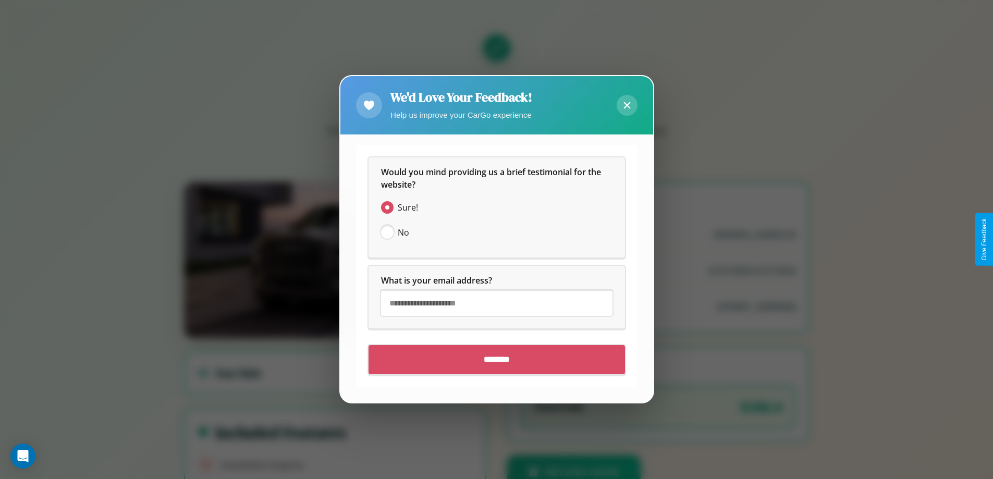 This screenshot has height=479, width=993. I want to click on div: Open Intercom Messenger, so click(23, 456).